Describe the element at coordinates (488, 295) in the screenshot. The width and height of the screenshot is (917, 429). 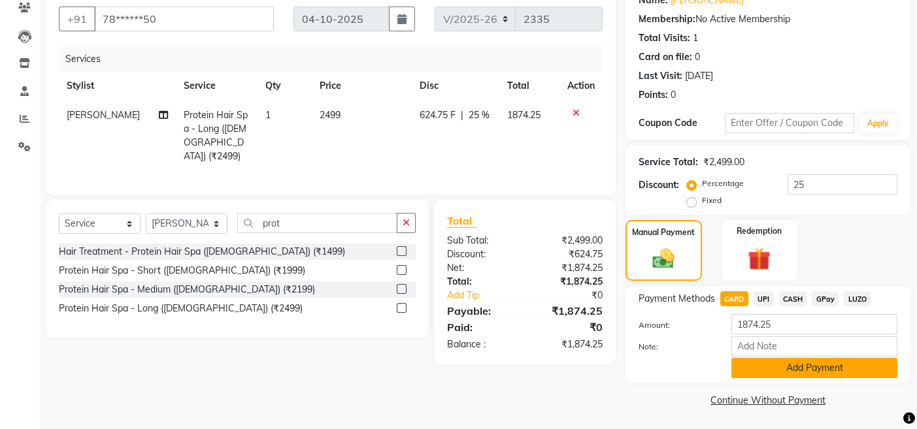
I see `a: Add Tip` at that location.